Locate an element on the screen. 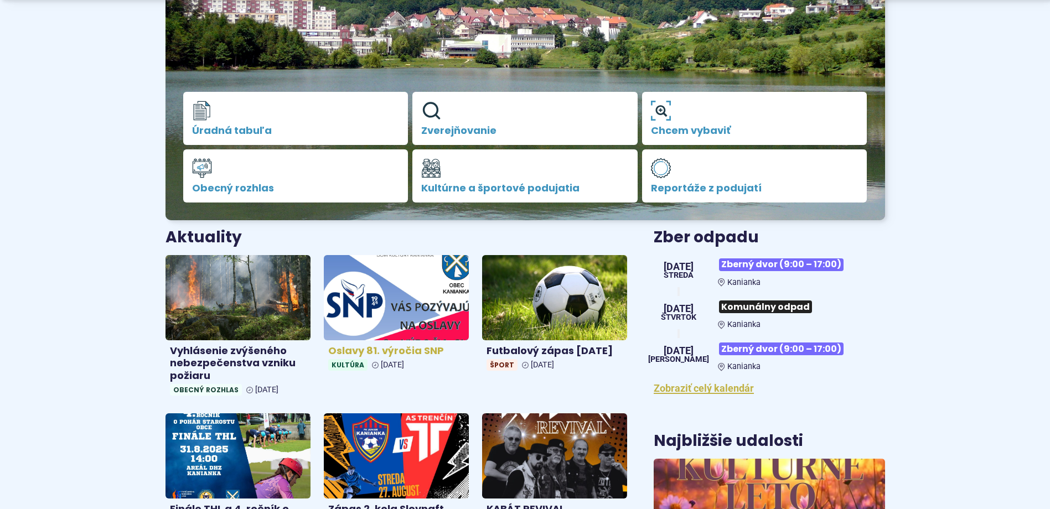 This screenshot has height=509, width=1050. span: Kultúra is located at coordinates (348, 365).